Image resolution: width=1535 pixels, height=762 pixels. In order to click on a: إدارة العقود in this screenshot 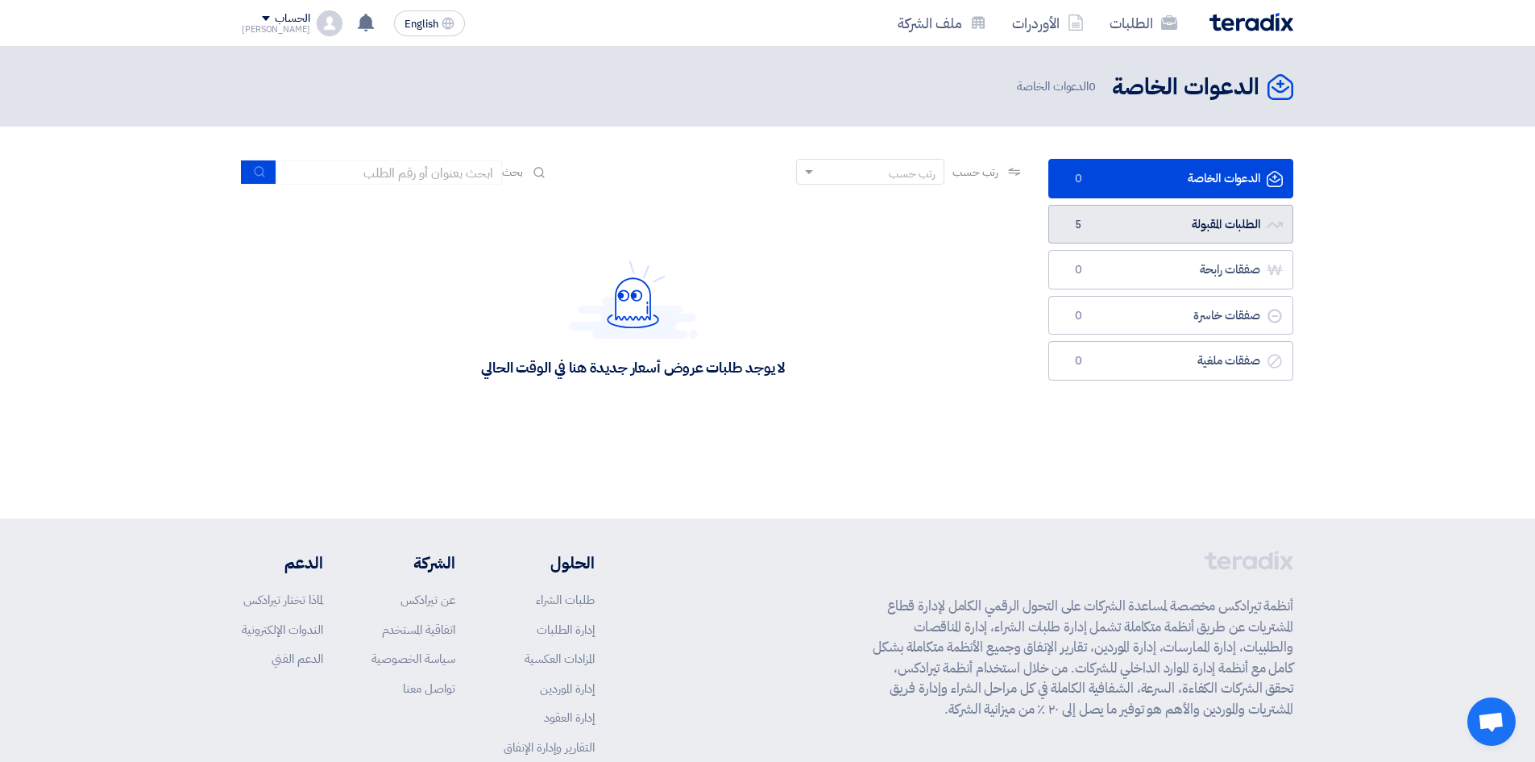, I will do `click(569, 717)`.